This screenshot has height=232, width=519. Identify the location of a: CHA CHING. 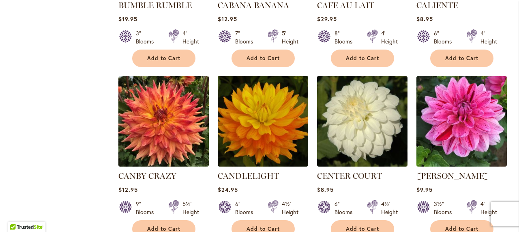
(461, 164).